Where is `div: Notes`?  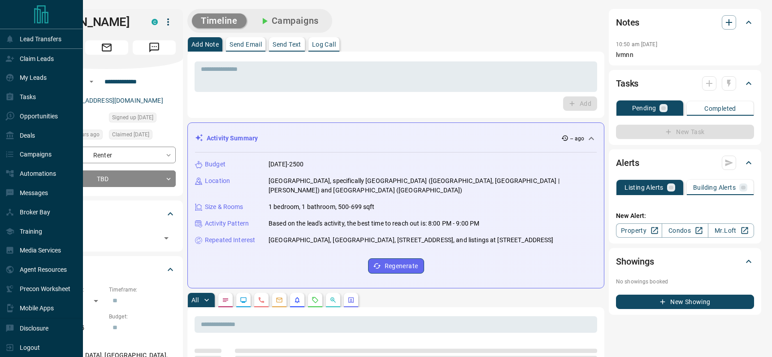 div: Notes is located at coordinates (685, 22).